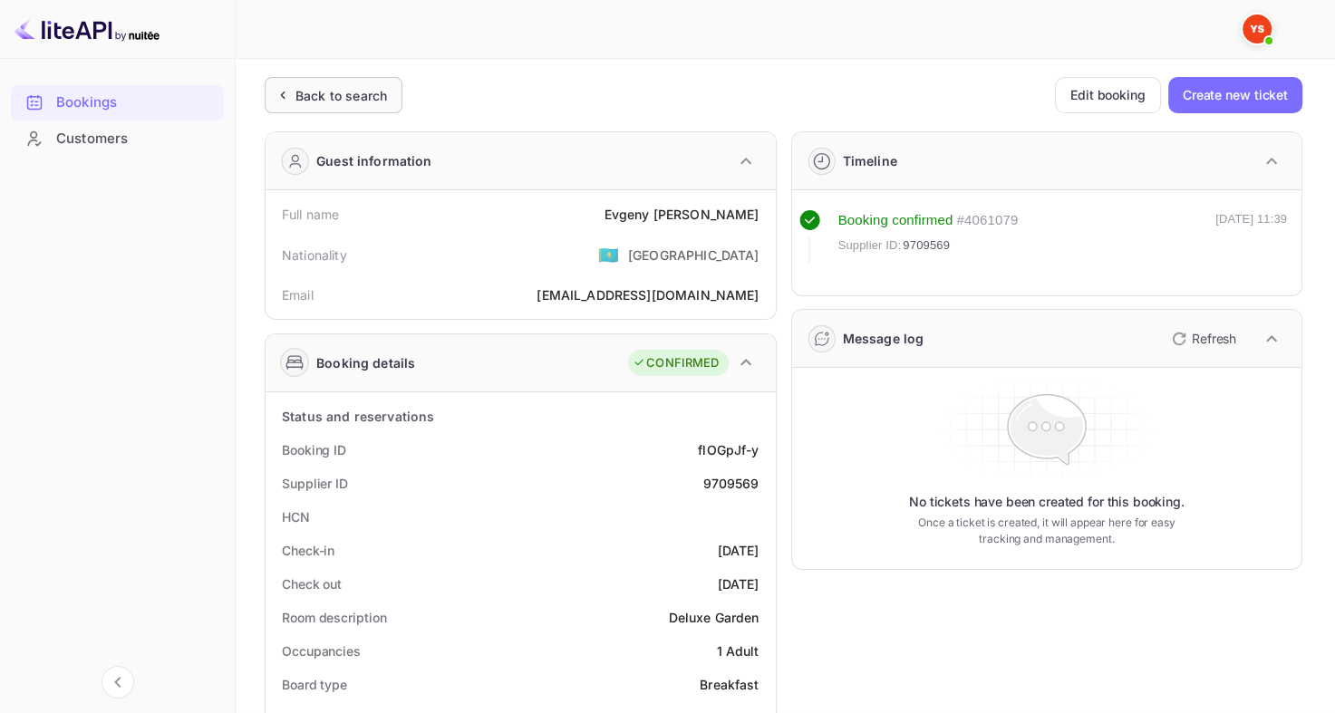 This screenshot has height=713, width=1335. Describe the element at coordinates (321, 651) in the screenshot. I see `div: Occupancies` at that location.